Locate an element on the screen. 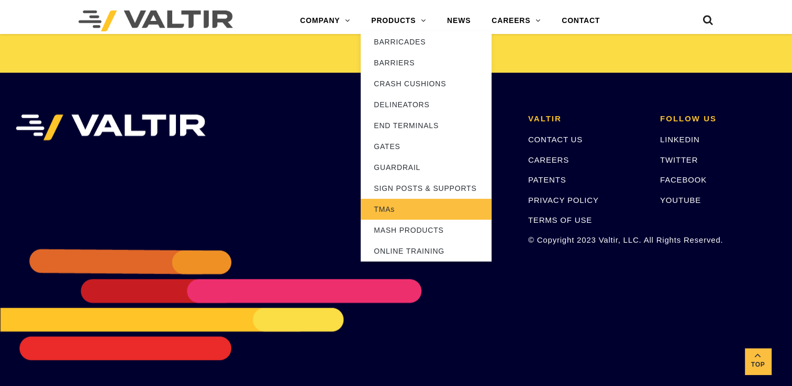  a: SIGN POSTS & SUPPORTS is located at coordinates (426, 188).